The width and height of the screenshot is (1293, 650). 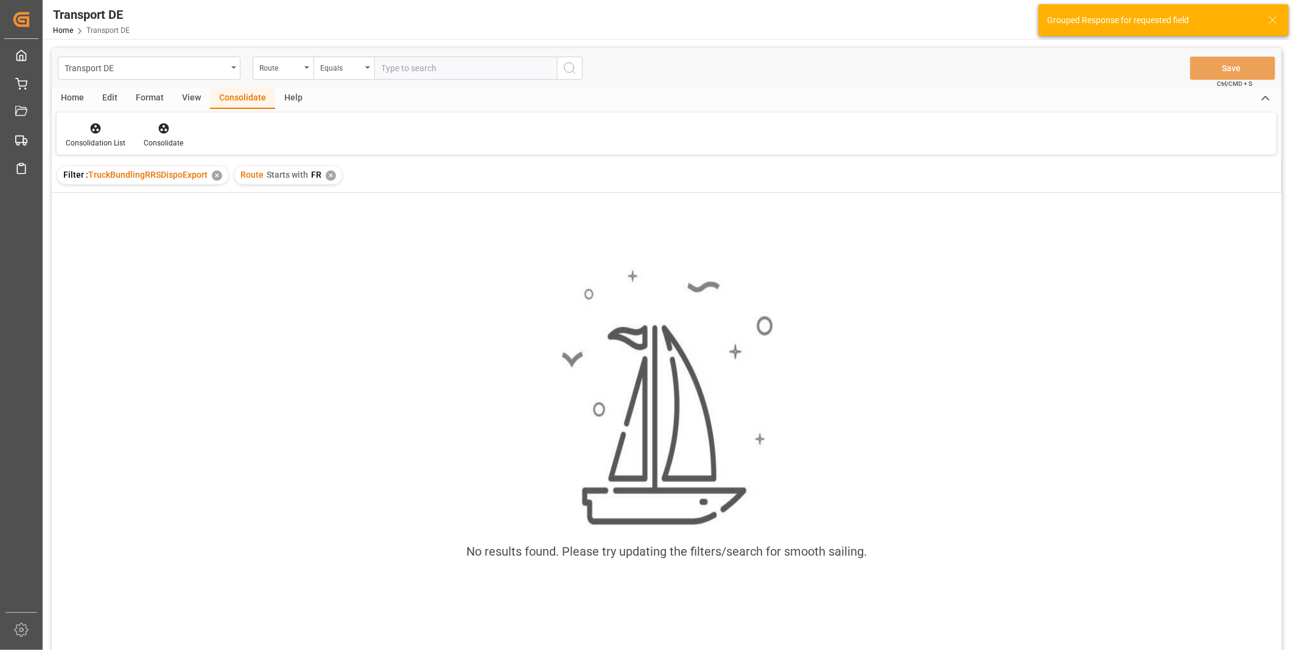 I want to click on span: FR, so click(x=316, y=175).